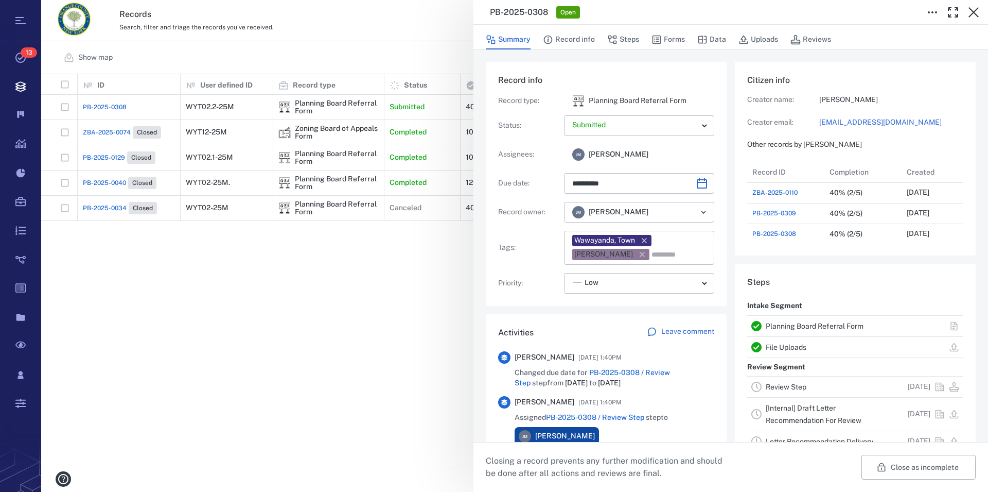  I want to click on a: Planning Board Referral Form, so click(815, 326).